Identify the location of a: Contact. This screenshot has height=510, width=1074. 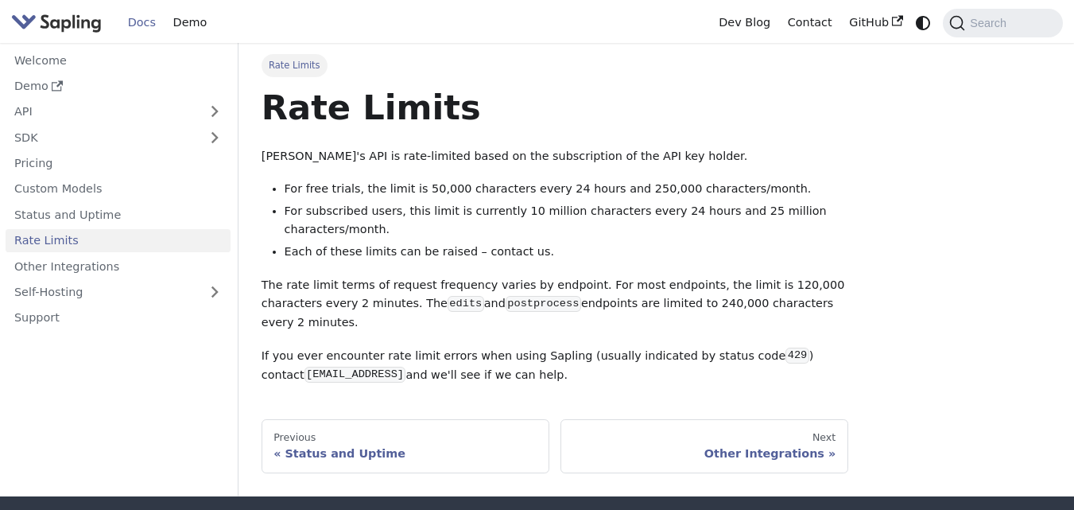
(810, 22).